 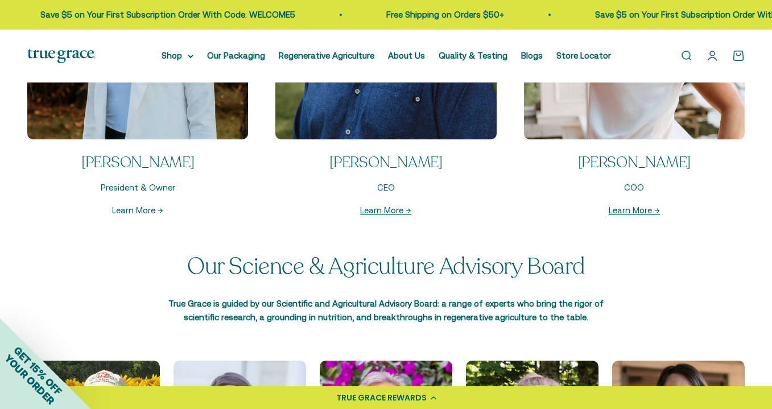 I want to click on span: YOUR ORDER, so click(x=30, y=379).